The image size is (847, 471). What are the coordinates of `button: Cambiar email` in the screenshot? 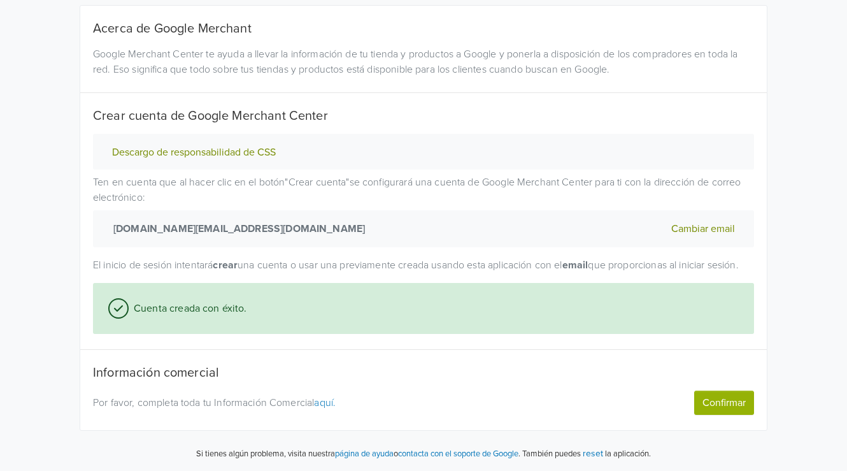 It's located at (703, 229).